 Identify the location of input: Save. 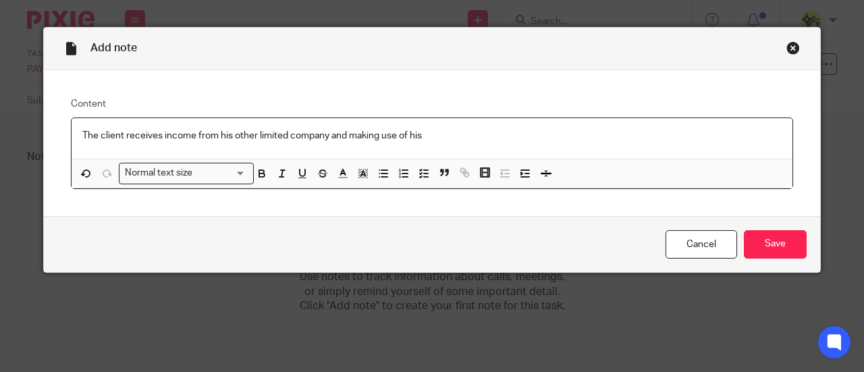
(775, 244).